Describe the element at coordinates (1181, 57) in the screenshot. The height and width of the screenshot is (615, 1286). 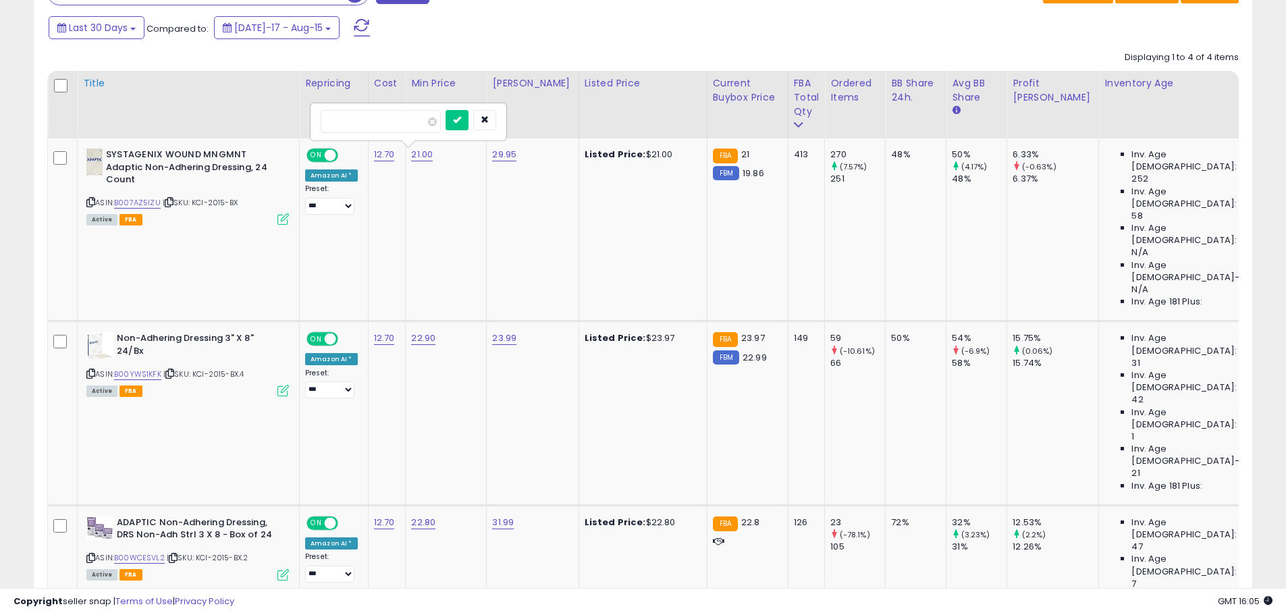
I see `div: Displaying 1 to 4 of 4 items` at that location.